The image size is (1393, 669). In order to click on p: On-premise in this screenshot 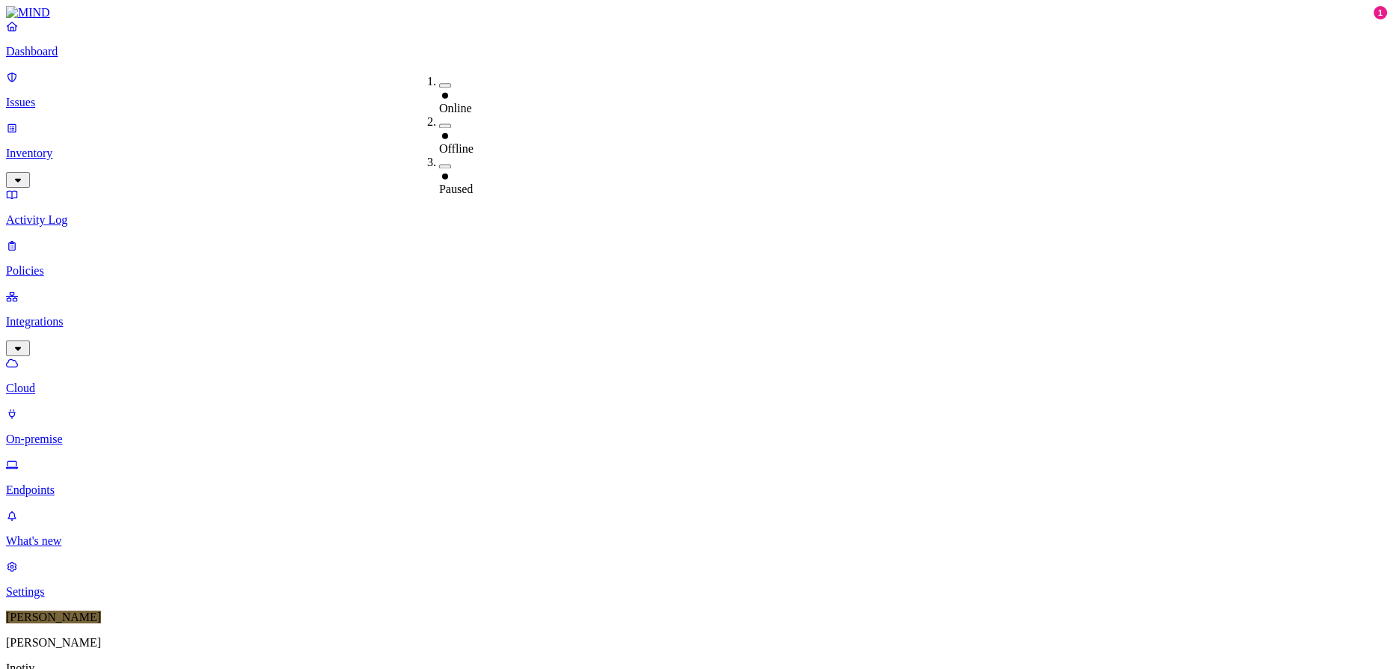, I will do `click(697, 439)`.